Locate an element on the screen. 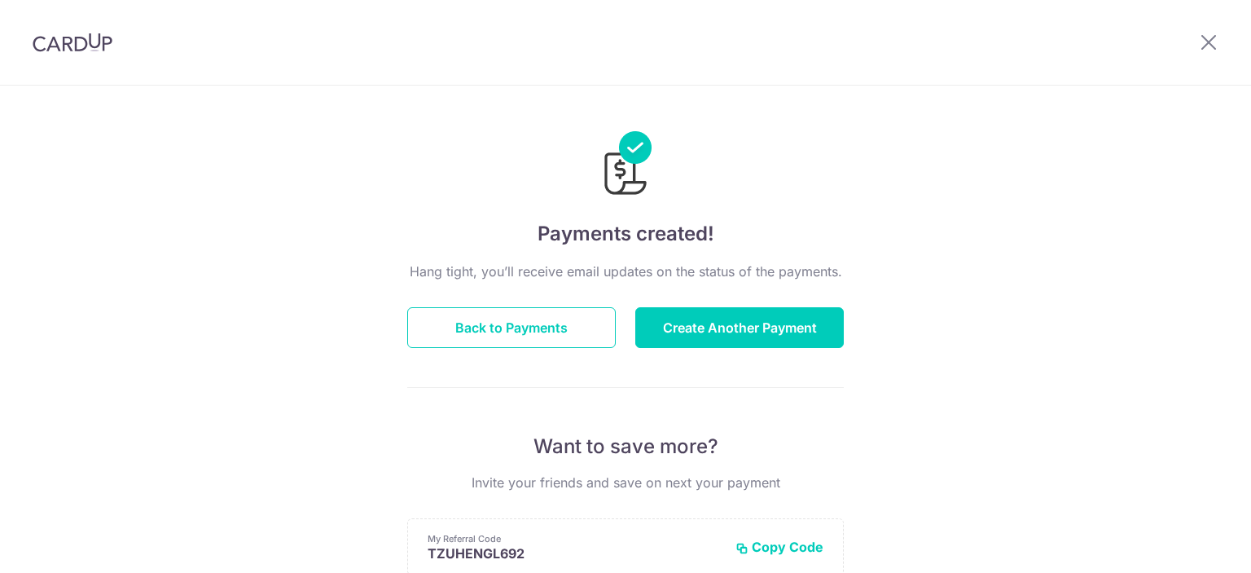  p: My Referral Code is located at coordinates (575, 538).